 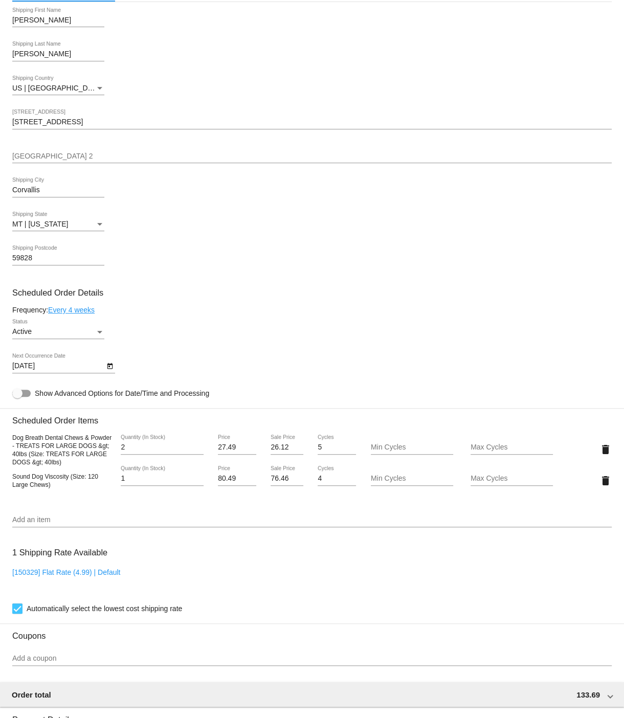 I want to click on input: Shipping First Name, so click(x=58, y=20).